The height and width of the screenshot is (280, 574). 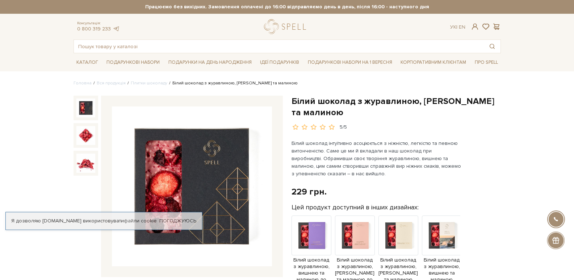 What do you see at coordinates (116, 29) in the screenshot?
I see `a: telegram` at bounding box center [116, 29].